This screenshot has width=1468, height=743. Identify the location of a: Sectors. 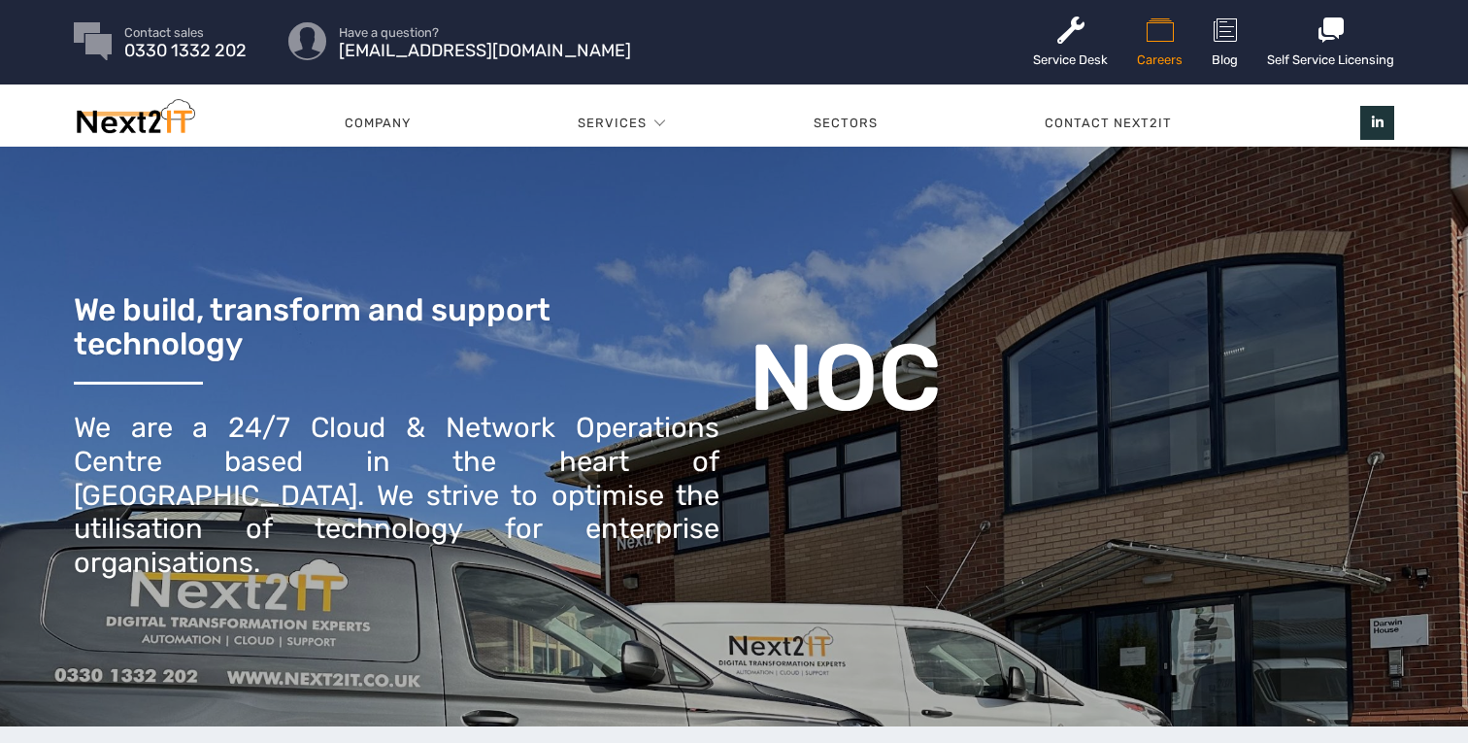
(845, 123).